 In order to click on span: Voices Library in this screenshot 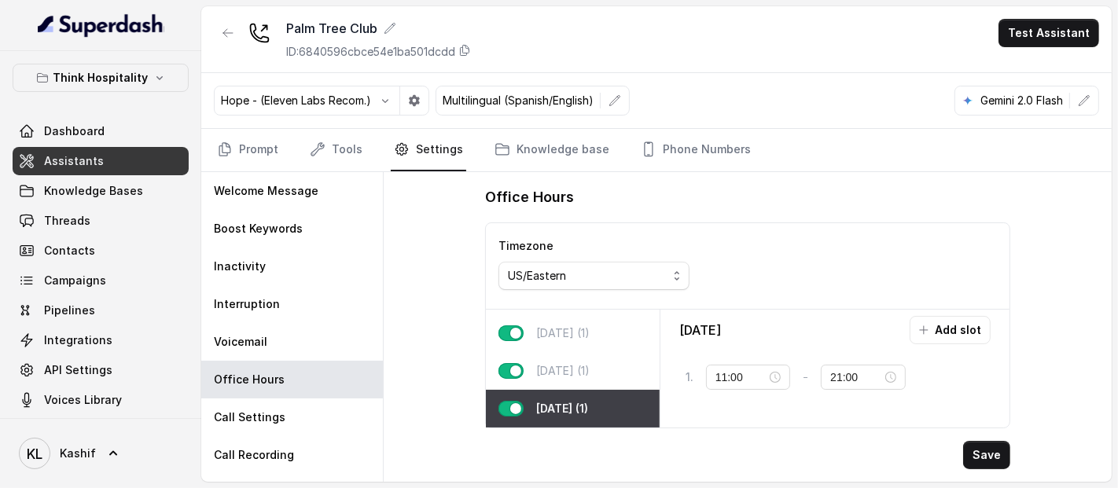, I will do `click(83, 400)`.